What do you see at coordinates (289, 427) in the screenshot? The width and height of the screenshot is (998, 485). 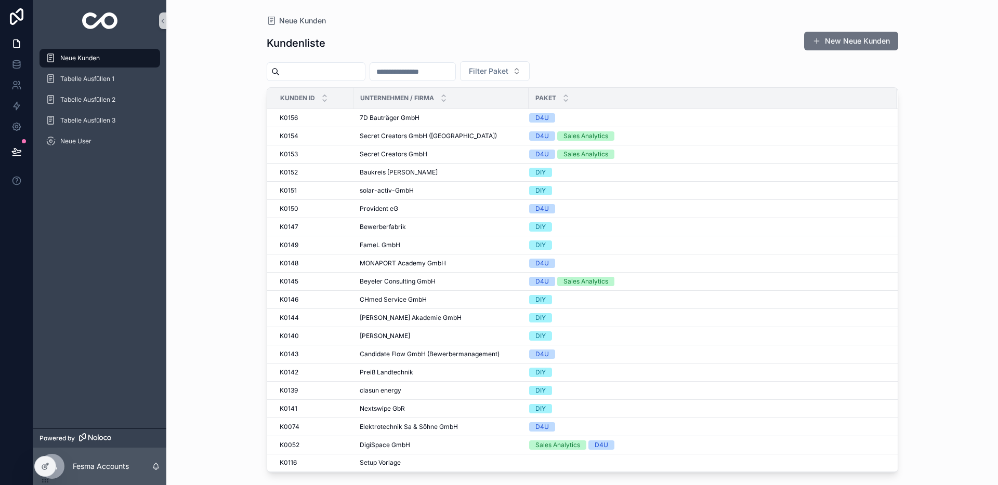 I see `span: K0074` at bounding box center [289, 427].